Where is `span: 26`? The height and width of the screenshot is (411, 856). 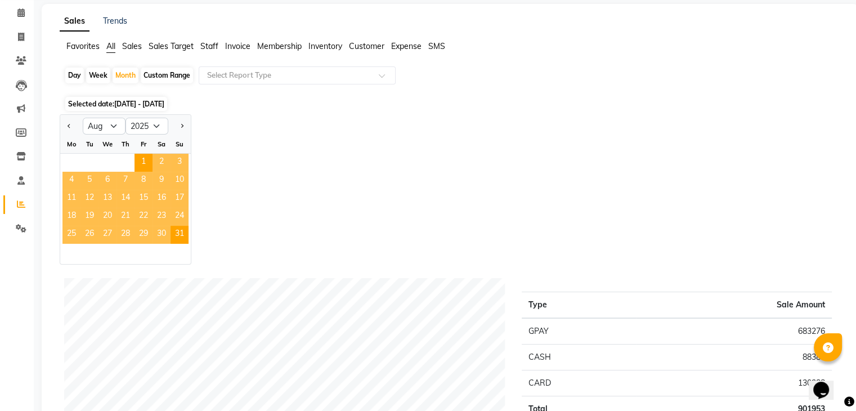 span: 26 is located at coordinates (89, 235).